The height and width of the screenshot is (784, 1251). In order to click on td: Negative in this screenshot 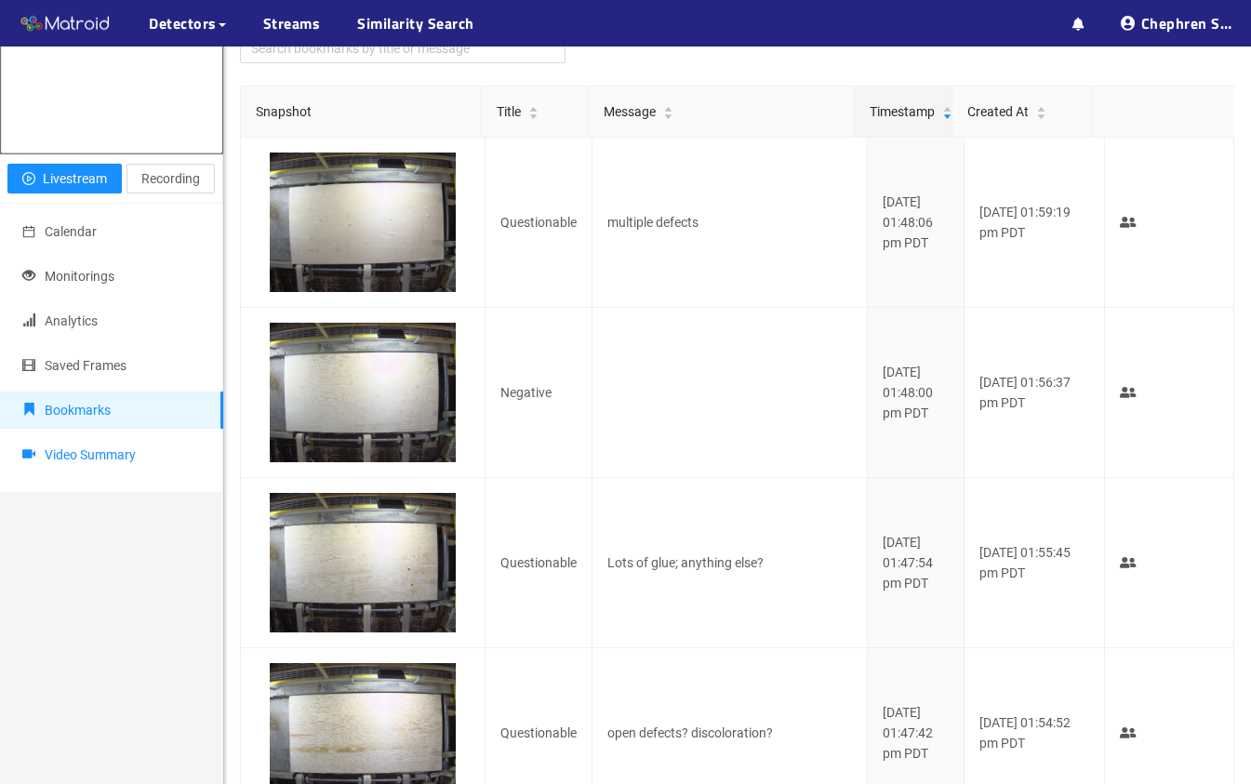, I will do `click(539, 393)`.